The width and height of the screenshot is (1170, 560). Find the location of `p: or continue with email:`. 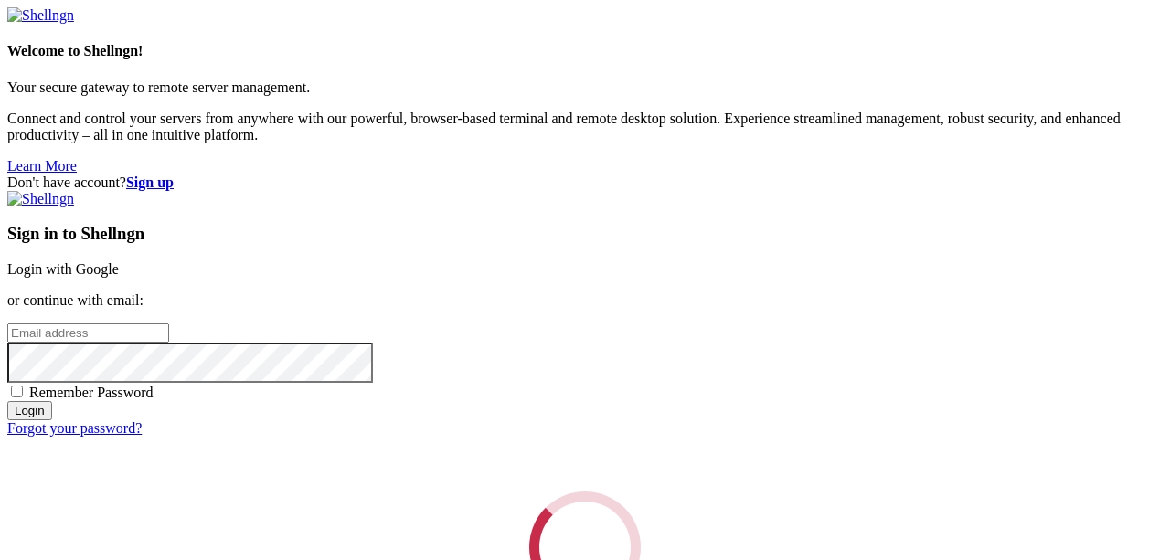

p: or continue with email: is located at coordinates (585, 301).